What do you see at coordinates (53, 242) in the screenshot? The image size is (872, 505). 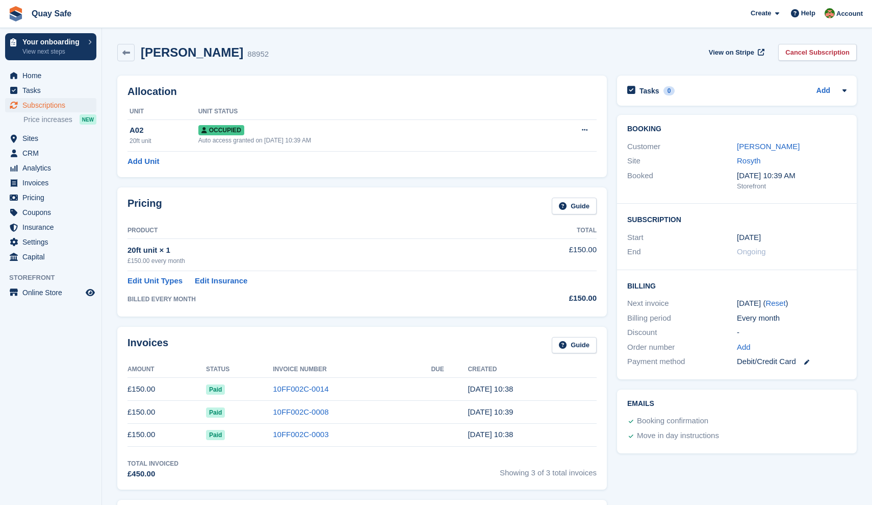 I see `span: Settings` at bounding box center [53, 242].